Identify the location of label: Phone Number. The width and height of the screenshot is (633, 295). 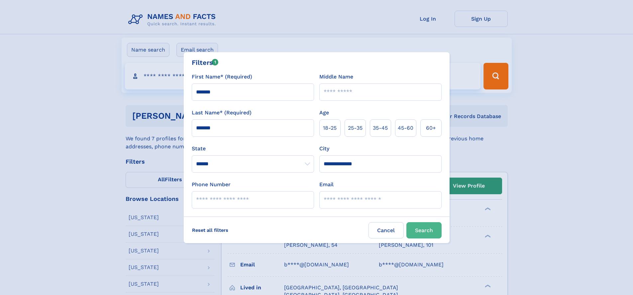
(211, 184).